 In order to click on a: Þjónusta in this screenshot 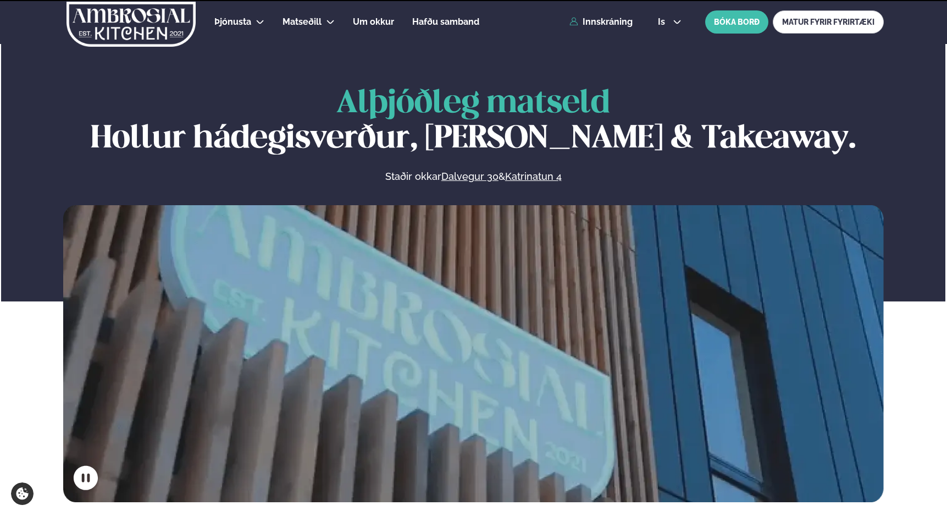, I will do `click(233, 22)`.